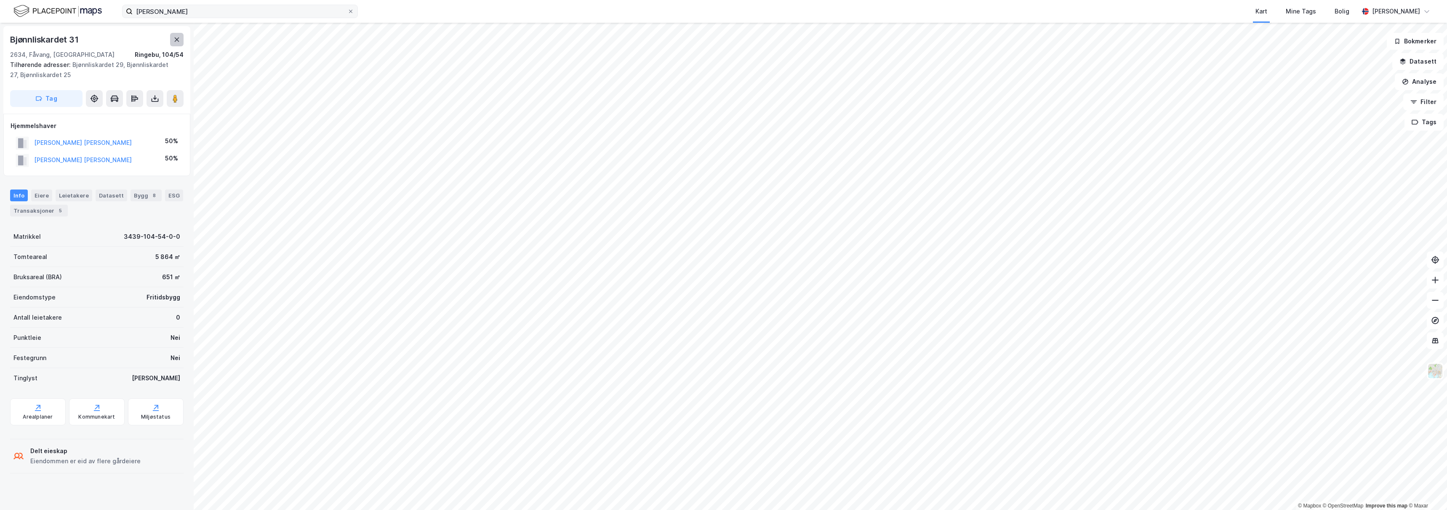 This screenshot has width=1447, height=510. I want to click on div: Miljøstatus, so click(156, 417).